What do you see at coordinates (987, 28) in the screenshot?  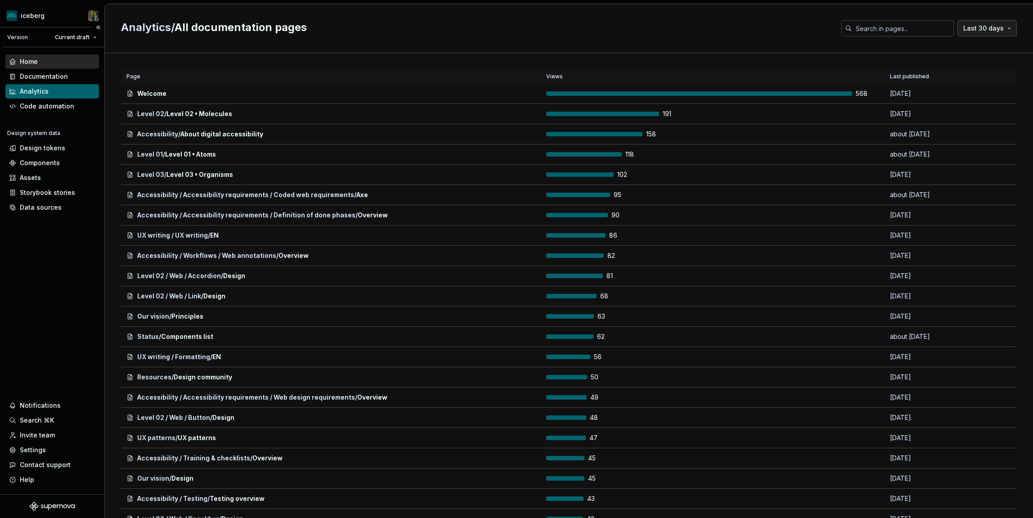 I see `button: Last 30 days` at bounding box center [987, 28].